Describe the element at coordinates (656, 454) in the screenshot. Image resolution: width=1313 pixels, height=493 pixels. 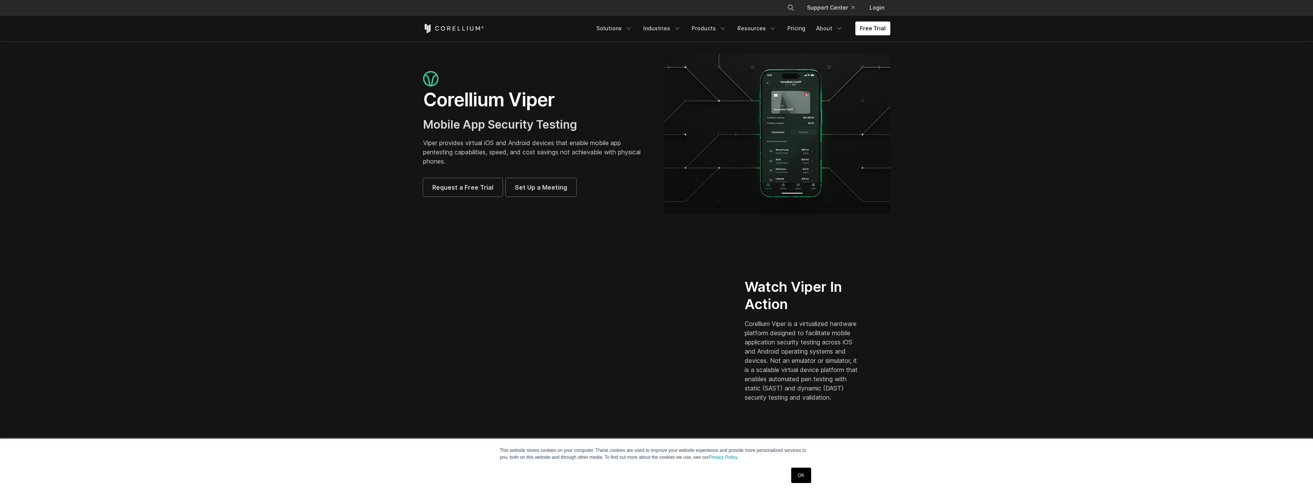
I see `p: This website stores cookies on your computer. These cookies are used to improve your website expe...` at that location.